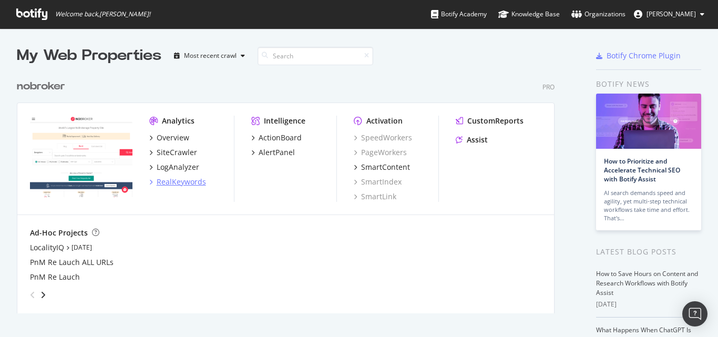  Describe the element at coordinates (385, 167) in the screenshot. I see `div: SmartContent` at that location.